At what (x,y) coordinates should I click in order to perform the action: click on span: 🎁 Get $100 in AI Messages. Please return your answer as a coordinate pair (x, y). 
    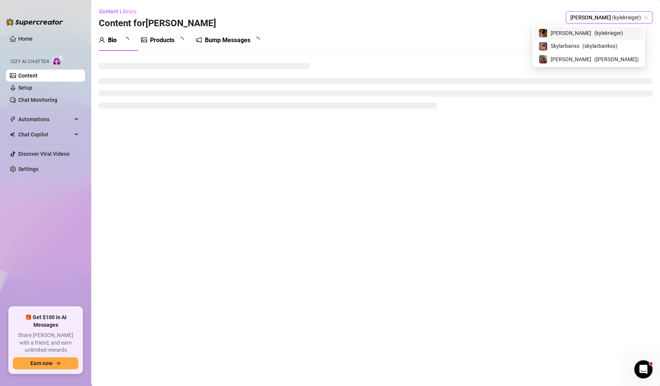
    Looking at the image, I should click on (46, 321).